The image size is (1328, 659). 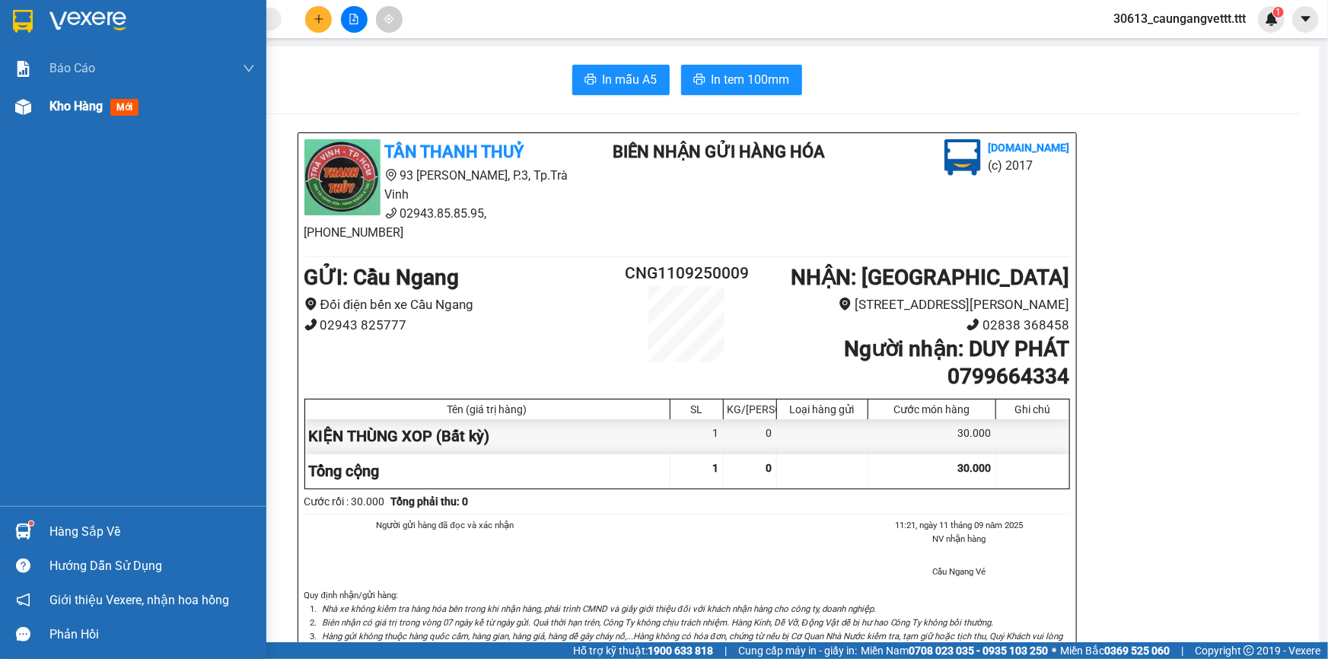 I want to click on span: Kho hàng, so click(x=76, y=106).